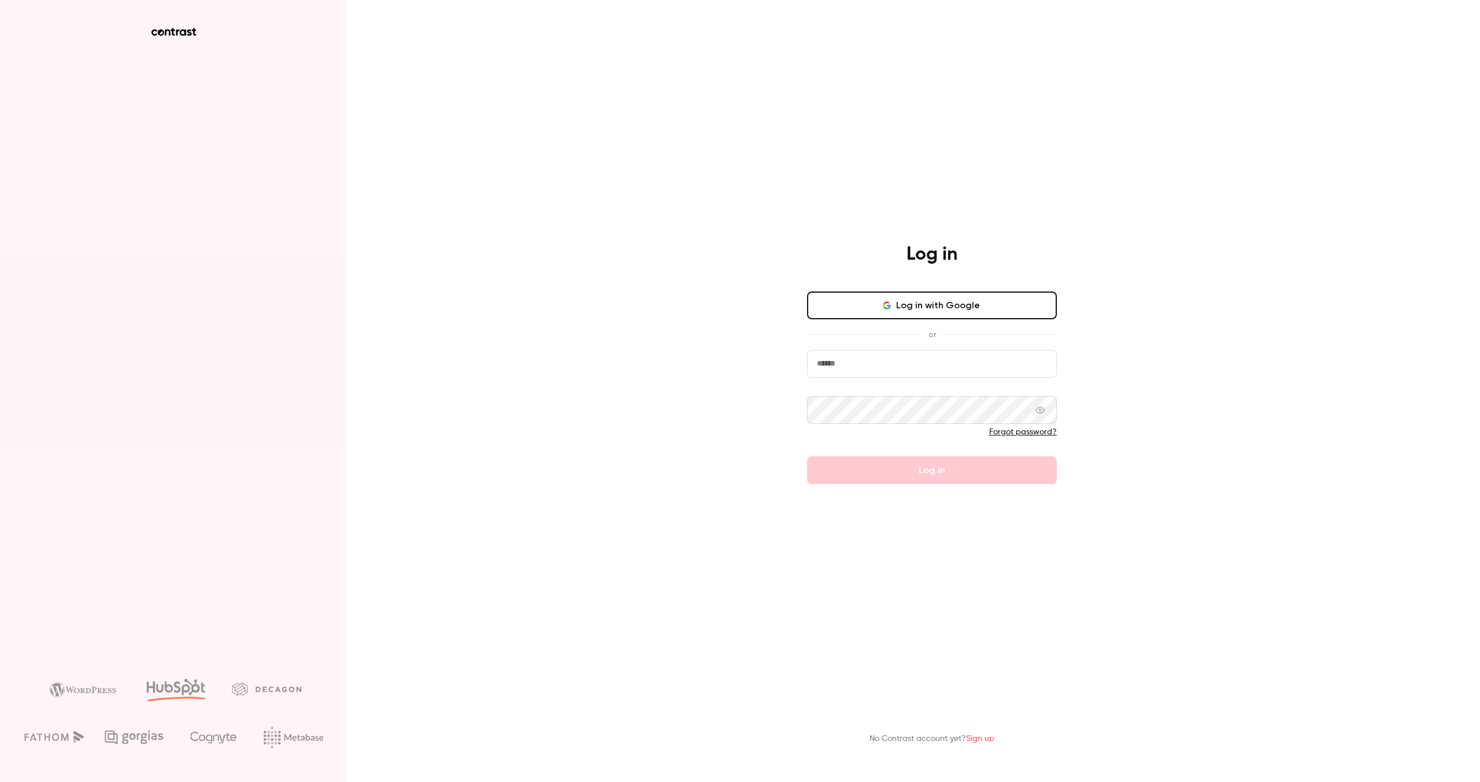  Describe the element at coordinates (1023, 432) in the screenshot. I see `a: Forgot password?` at that location.